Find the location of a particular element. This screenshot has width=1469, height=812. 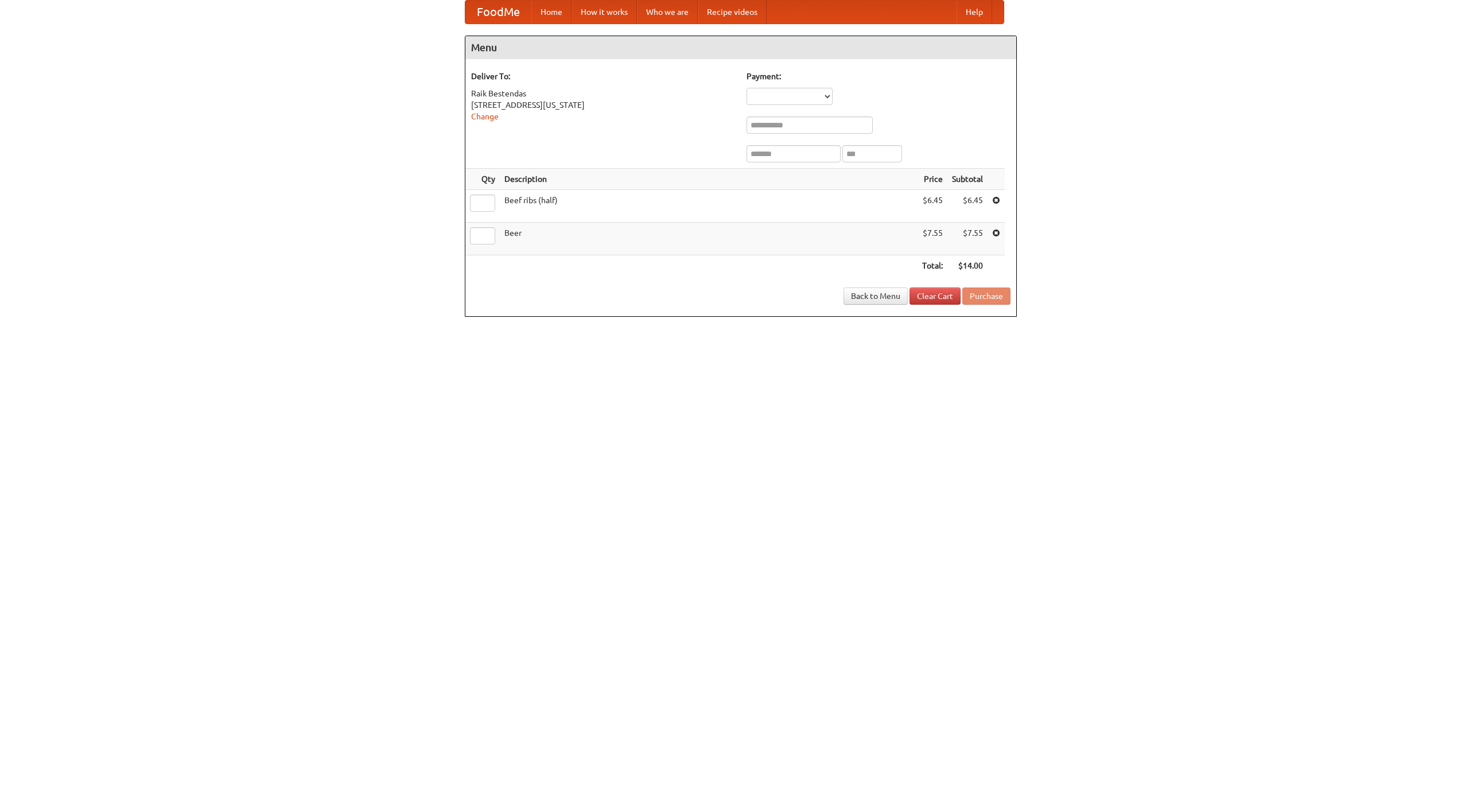

div: Raik Bestendas is located at coordinates (603, 93).